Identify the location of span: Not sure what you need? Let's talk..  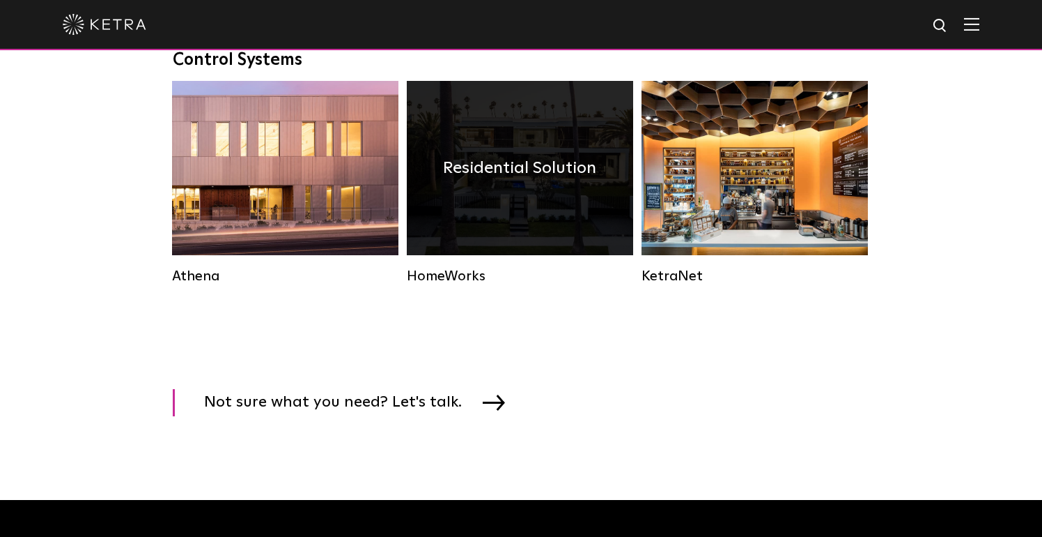
(344, 402).